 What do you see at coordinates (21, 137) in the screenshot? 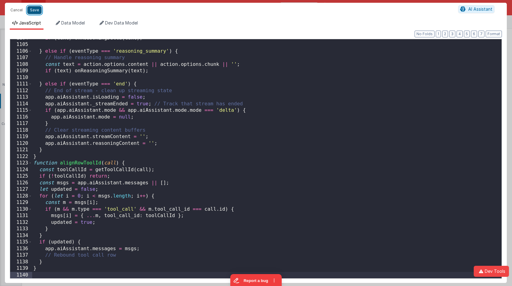
I see `div: 1119` at bounding box center [21, 137].